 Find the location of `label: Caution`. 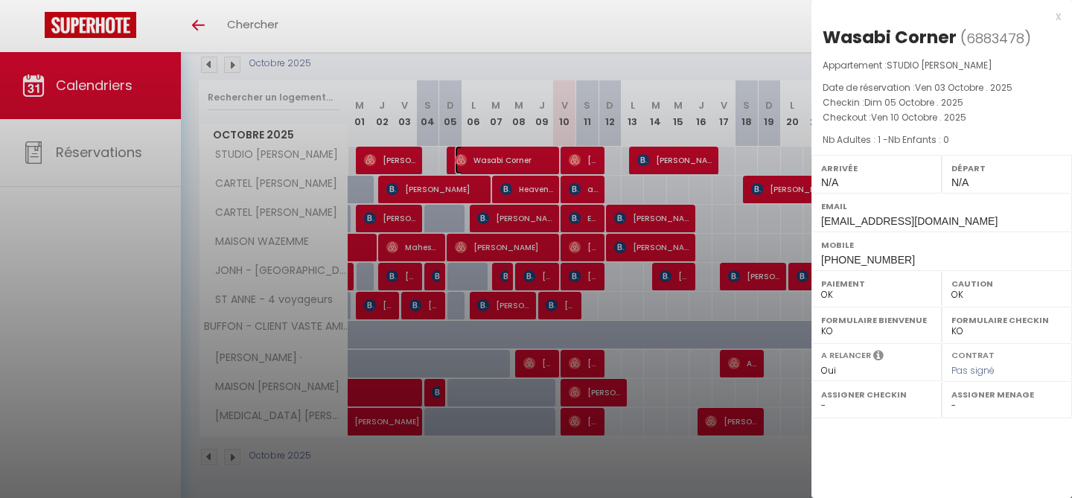

label: Caution is located at coordinates (1006, 284).